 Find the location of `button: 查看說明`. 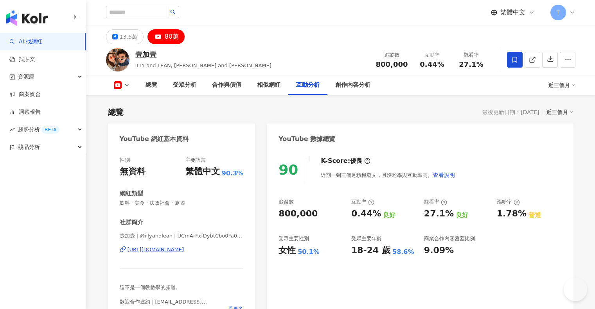

button: 查看說明 is located at coordinates (444, 175).